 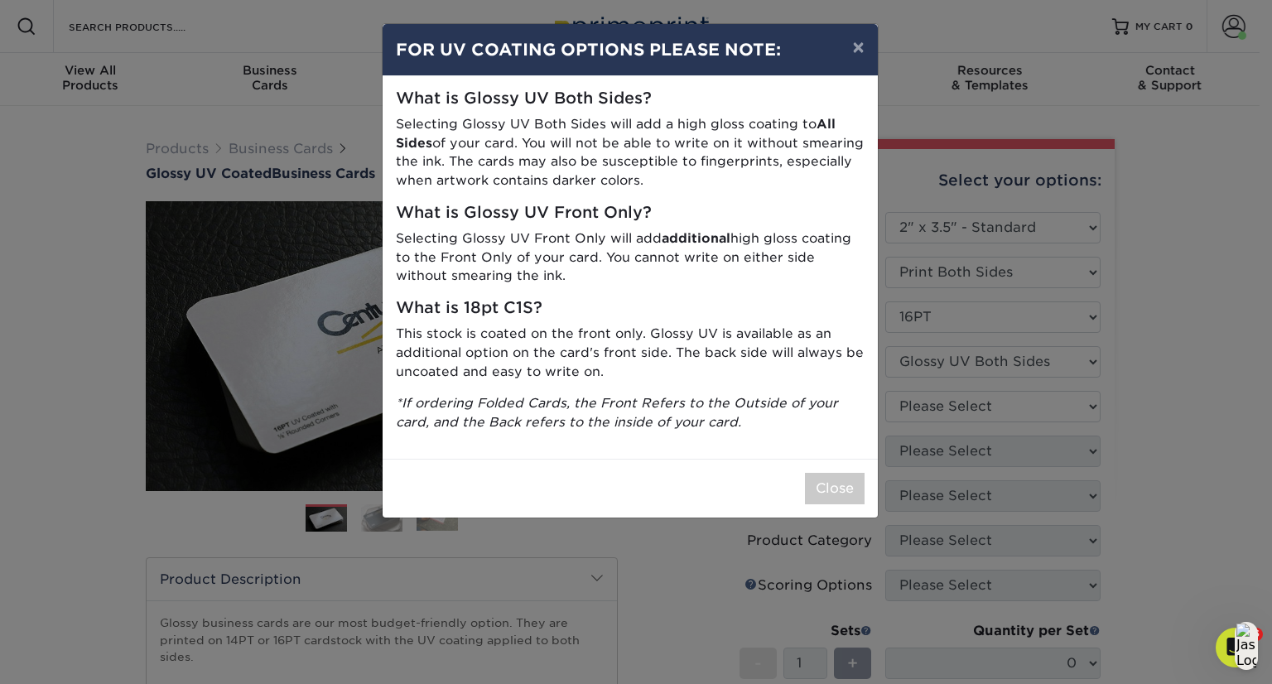 I want to click on h5: What is 18pt C1S?, so click(x=630, y=308).